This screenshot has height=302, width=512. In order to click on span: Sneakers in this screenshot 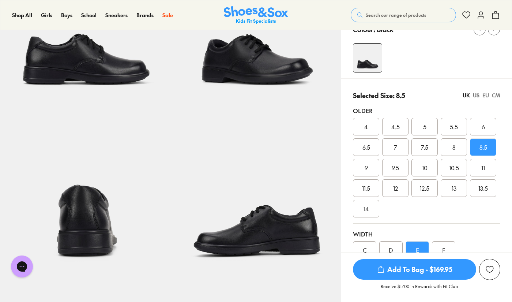, I will do `click(116, 15)`.